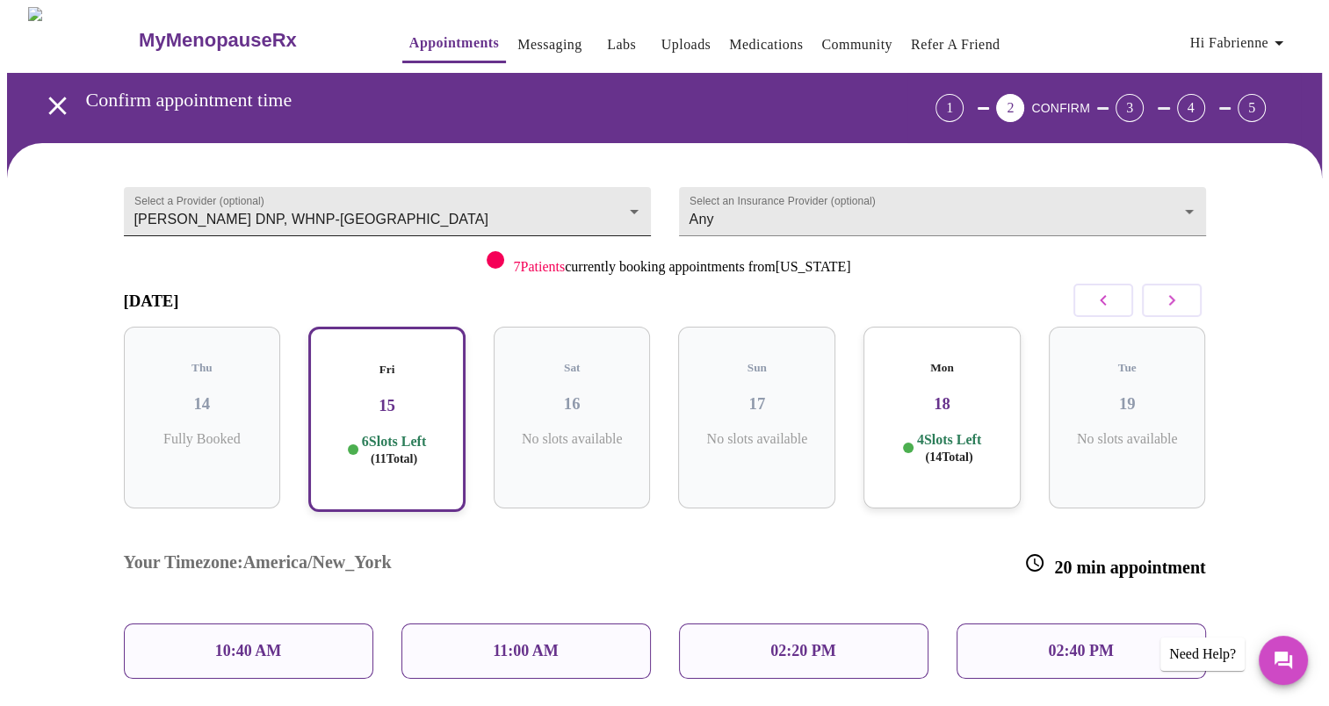 Image resolution: width=1329 pixels, height=706 pixels. What do you see at coordinates (57, 105) in the screenshot?
I see `button: open drawer` at bounding box center [57, 105].